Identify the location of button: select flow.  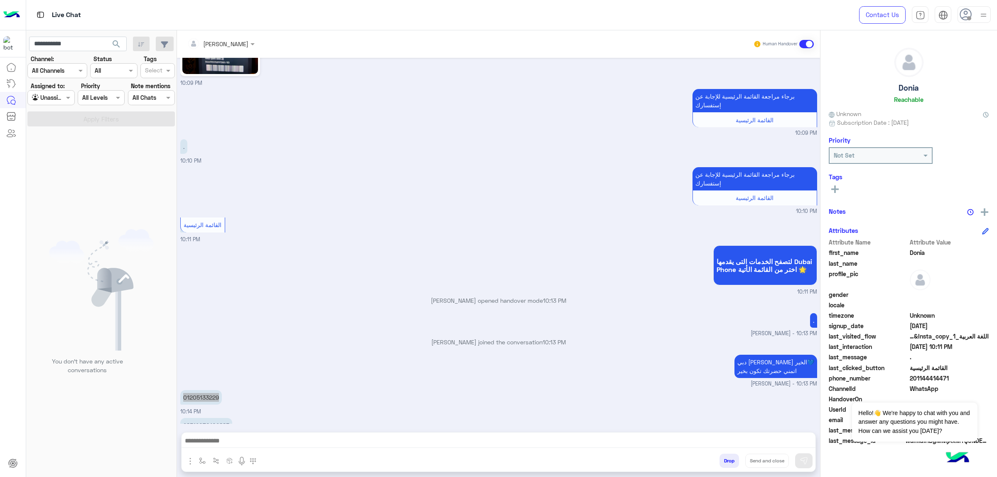
(202, 460).